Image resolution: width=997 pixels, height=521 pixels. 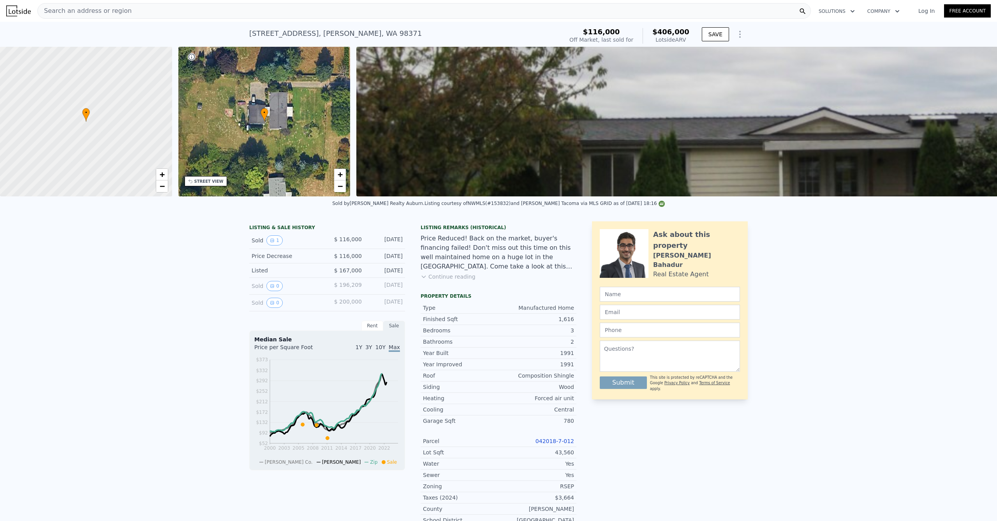 What do you see at coordinates (461, 398) in the screenshot?
I see `div: Heating` at bounding box center [461, 398].